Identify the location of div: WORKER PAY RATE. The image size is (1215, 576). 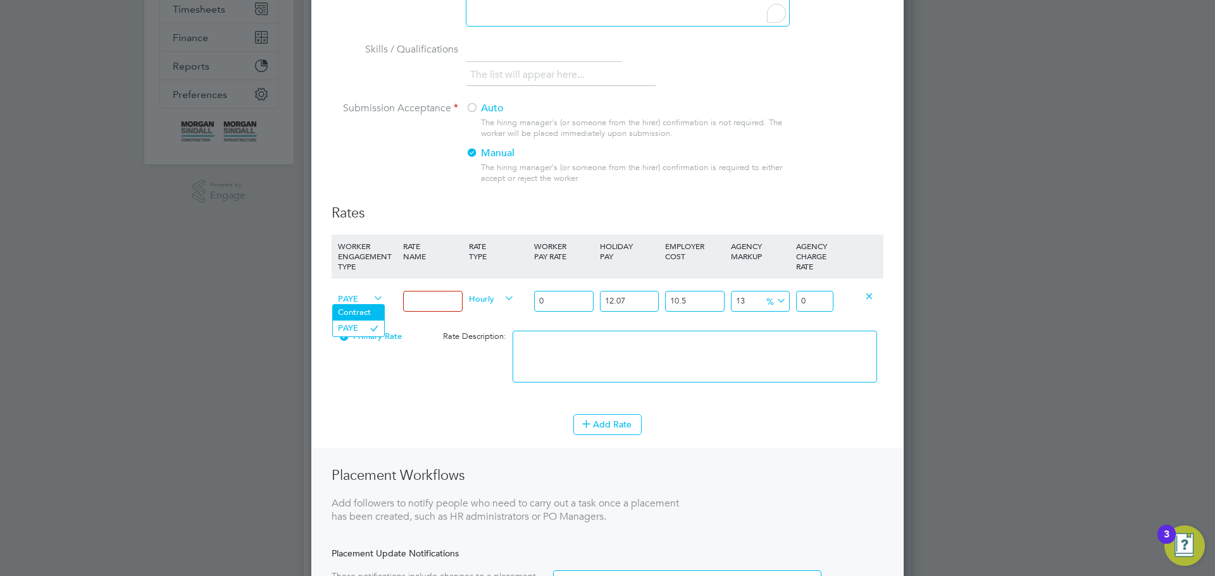
(563, 251).